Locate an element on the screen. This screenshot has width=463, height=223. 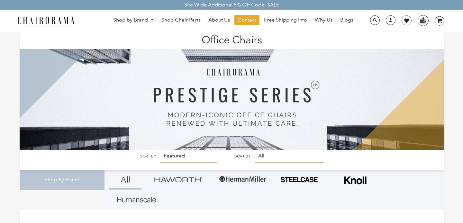
img: Frame_4.png is located at coordinates (356, 181).